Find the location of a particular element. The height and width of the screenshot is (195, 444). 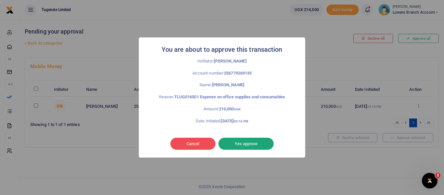

button: Yes approve is located at coordinates (246, 144).